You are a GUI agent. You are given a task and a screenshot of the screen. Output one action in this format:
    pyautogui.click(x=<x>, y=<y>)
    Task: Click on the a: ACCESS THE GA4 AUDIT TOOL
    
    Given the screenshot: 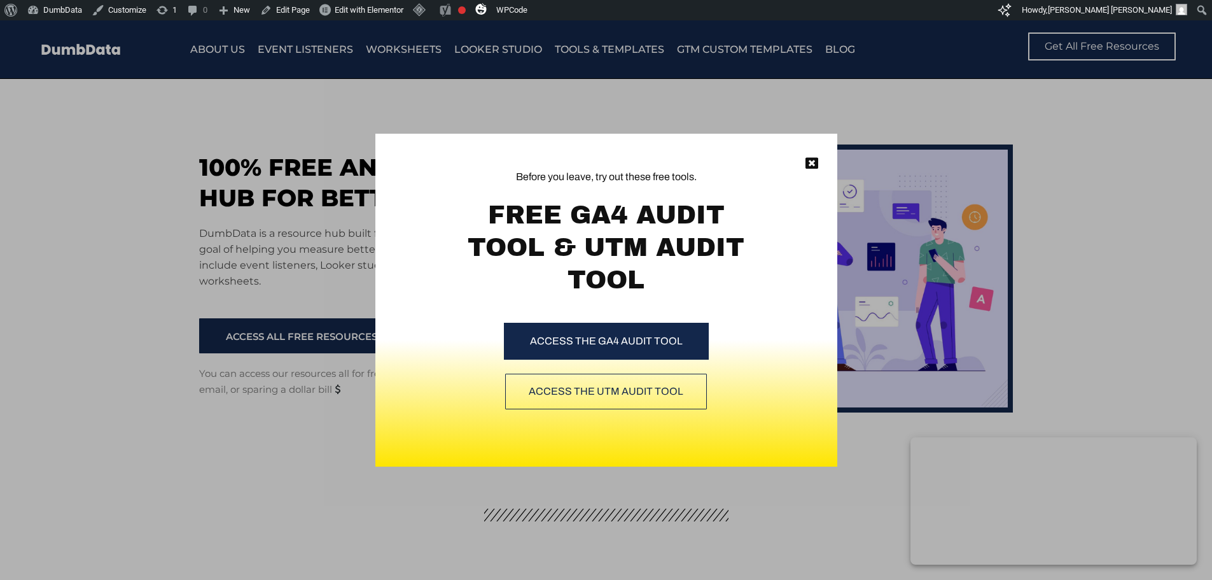 What is the action you would take?
    pyautogui.click(x=606, y=341)
    